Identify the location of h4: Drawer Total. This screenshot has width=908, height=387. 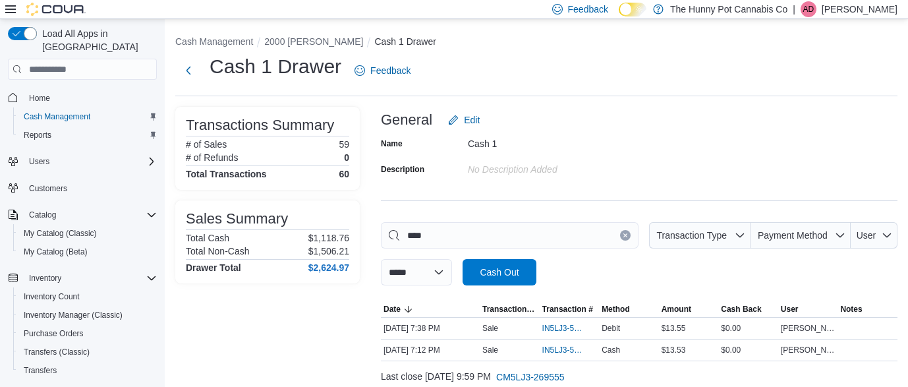
(213, 267).